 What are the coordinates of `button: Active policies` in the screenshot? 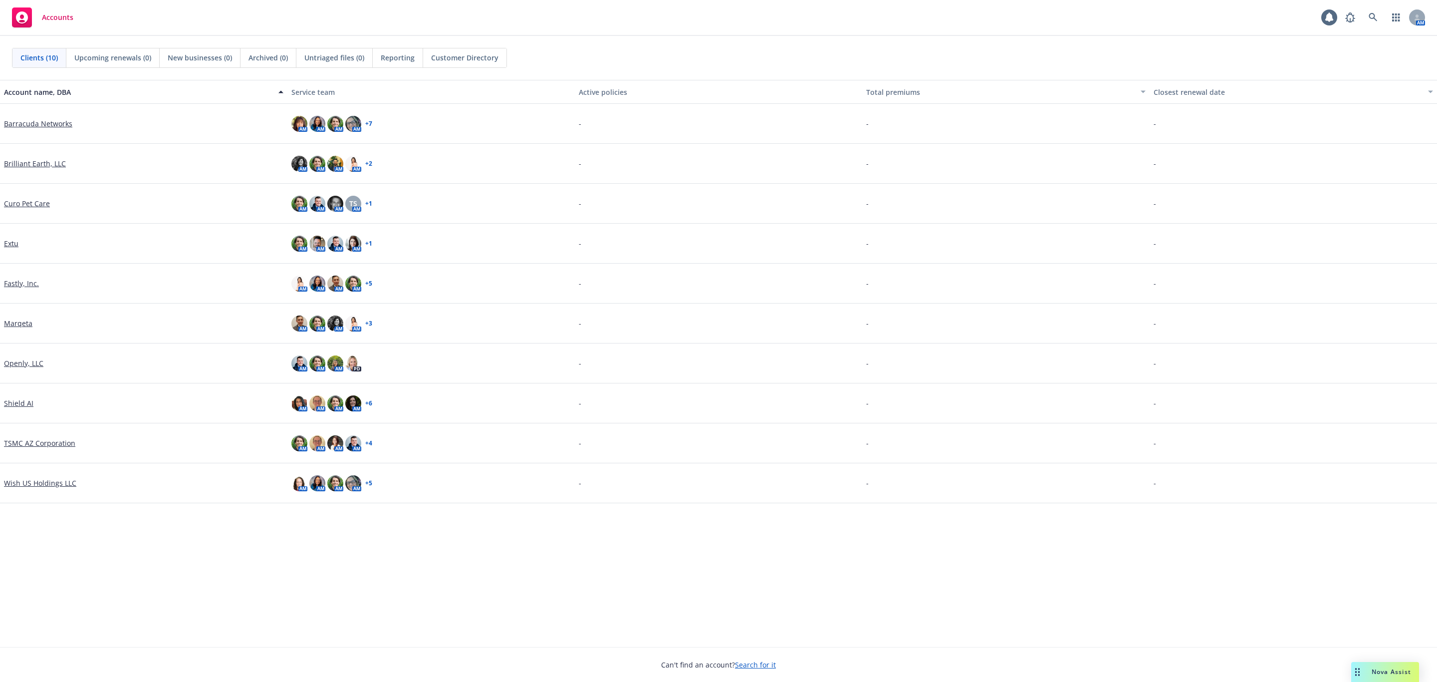 It's located at (719, 92).